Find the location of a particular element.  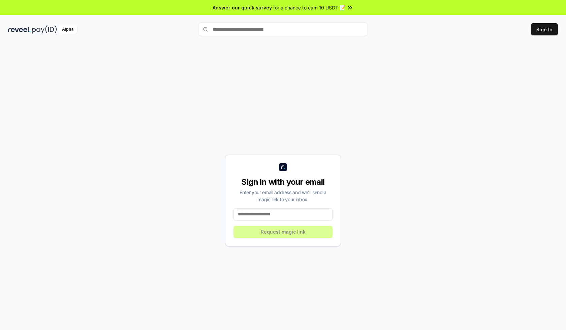

img: logo_small is located at coordinates (283, 167).